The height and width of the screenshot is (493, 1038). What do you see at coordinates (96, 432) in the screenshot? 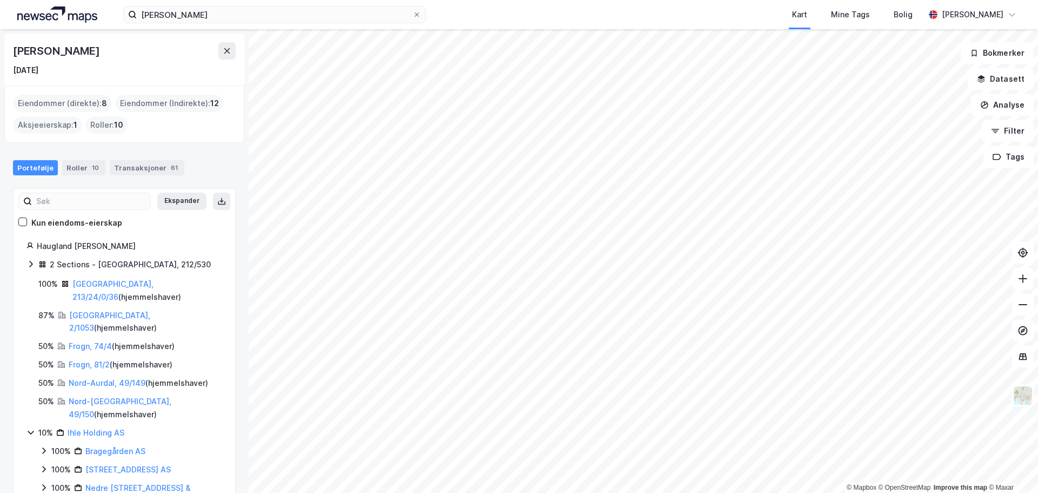
I see `a: Ihle Holding AS` at bounding box center [96, 432].